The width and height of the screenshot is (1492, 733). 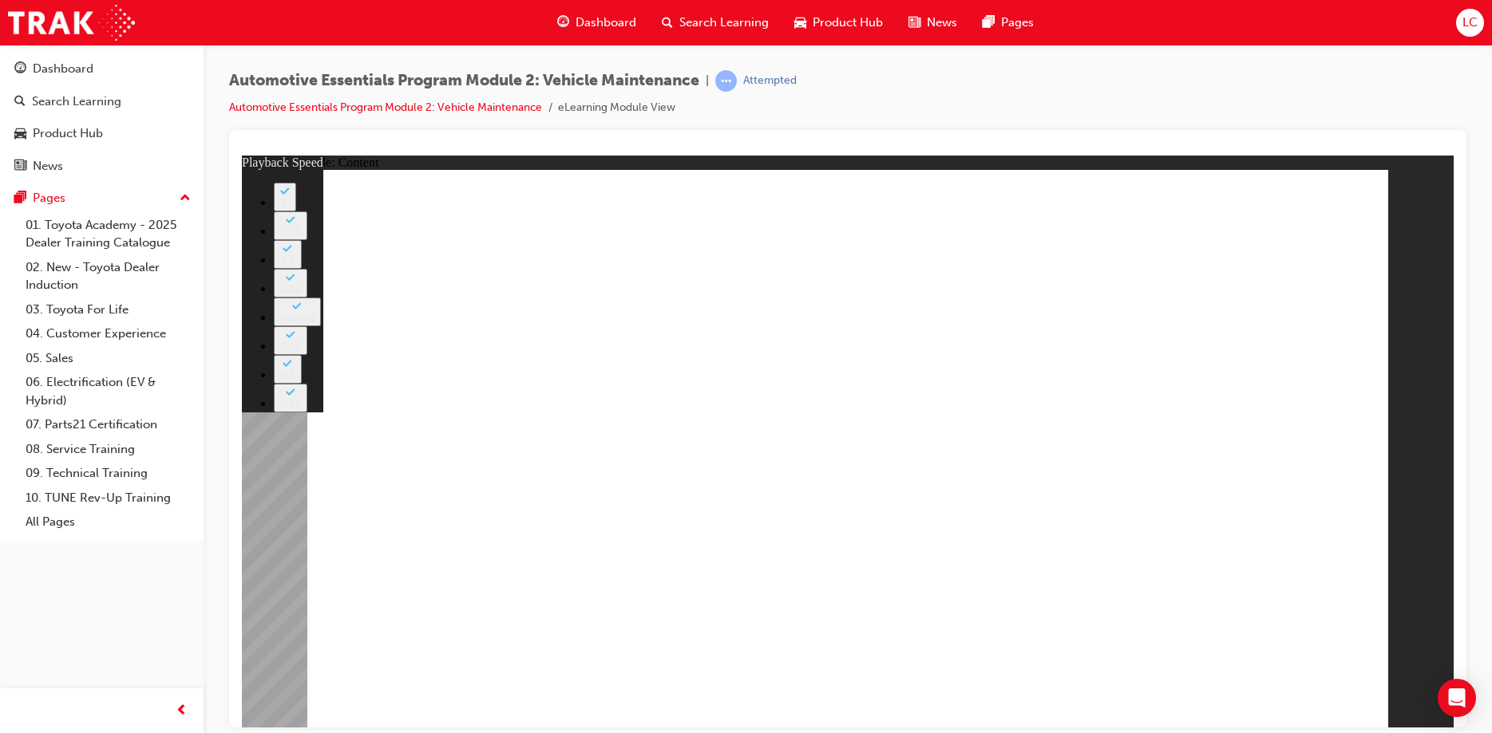 I want to click on button: DashboardSearch LearningProduct HubNews, so click(x=101, y=117).